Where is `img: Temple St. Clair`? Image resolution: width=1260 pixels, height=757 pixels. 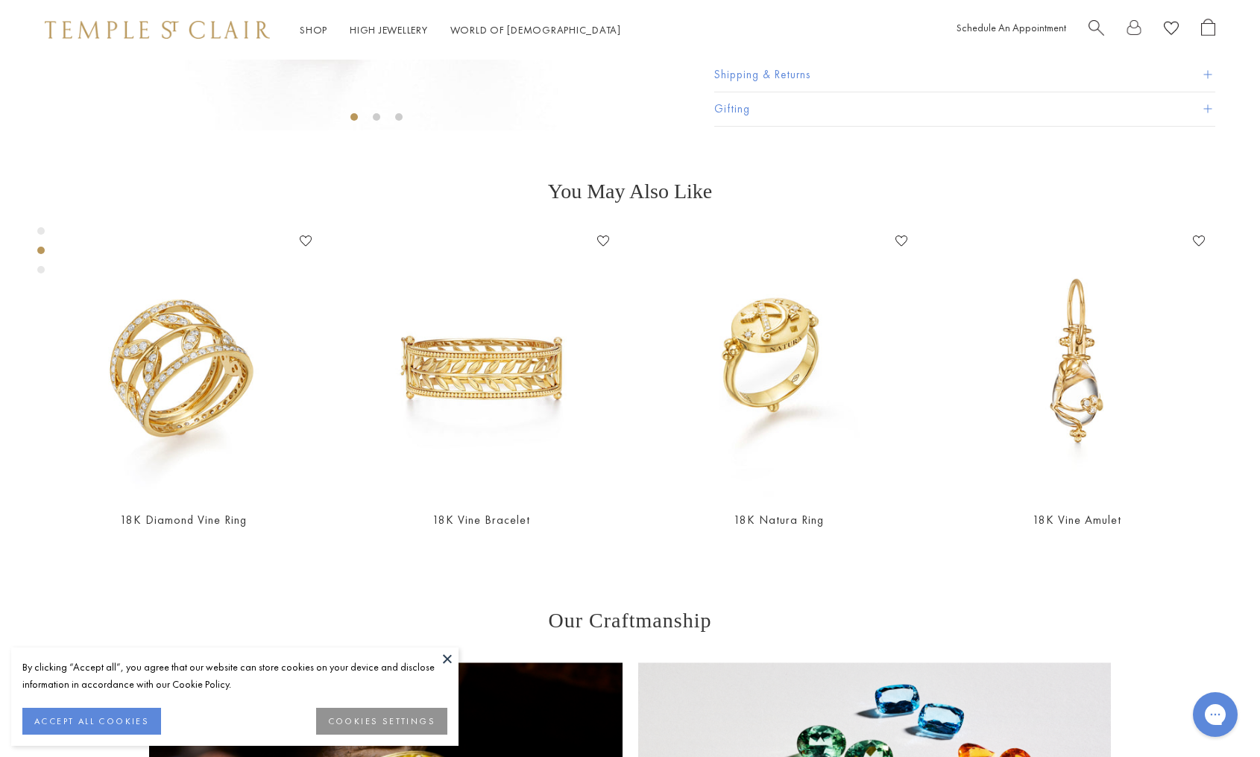
img: Temple St. Clair is located at coordinates (157, 30).